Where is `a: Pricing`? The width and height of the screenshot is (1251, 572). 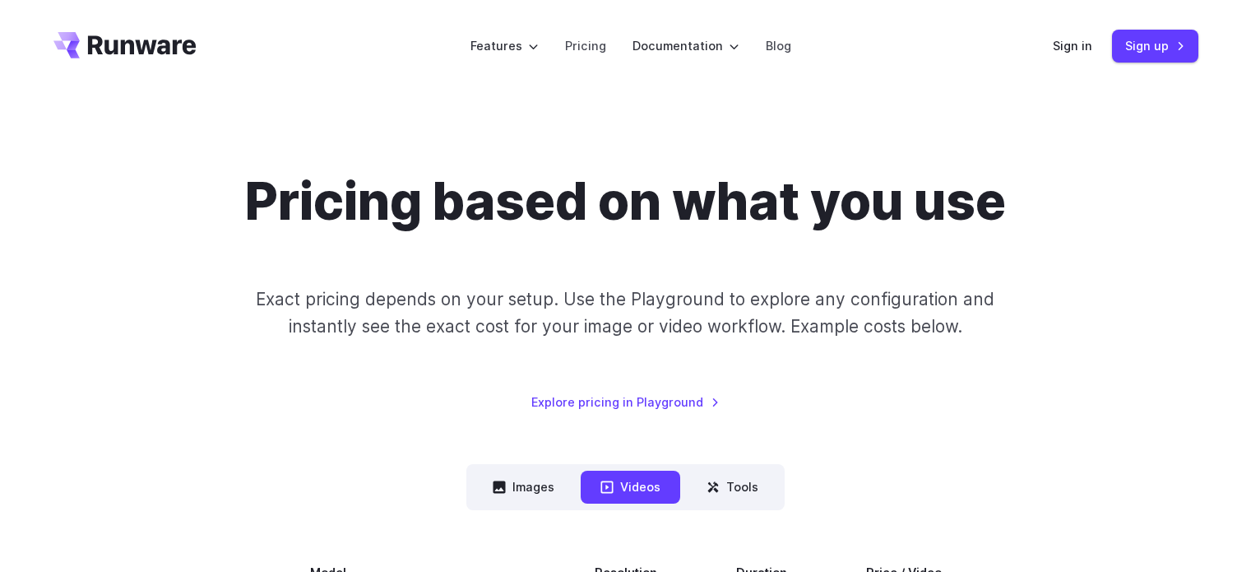
a: Pricing is located at coordinates (586, 45).